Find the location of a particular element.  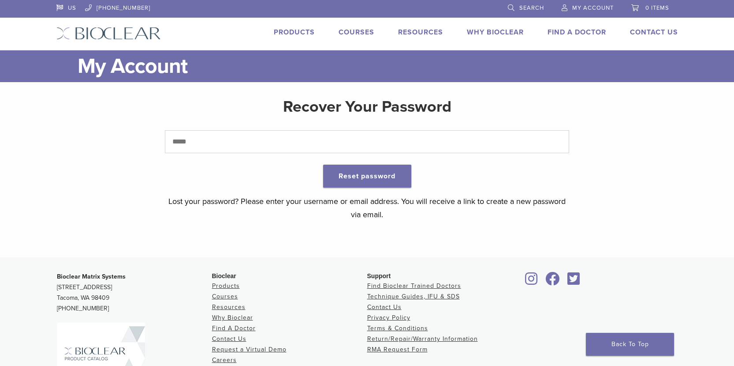

img: Bioclear is located at coordinates (108, 33).